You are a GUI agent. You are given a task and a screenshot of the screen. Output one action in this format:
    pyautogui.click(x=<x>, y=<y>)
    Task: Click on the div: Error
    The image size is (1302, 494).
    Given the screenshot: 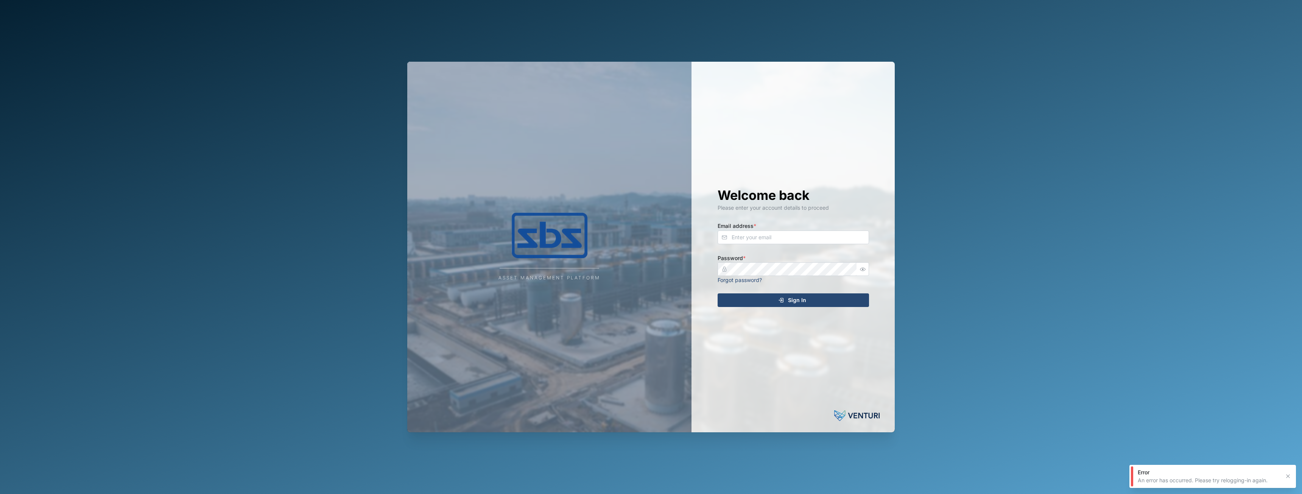 What is the action you would take?
    pyautogui.click(x=1209, y=472)
    